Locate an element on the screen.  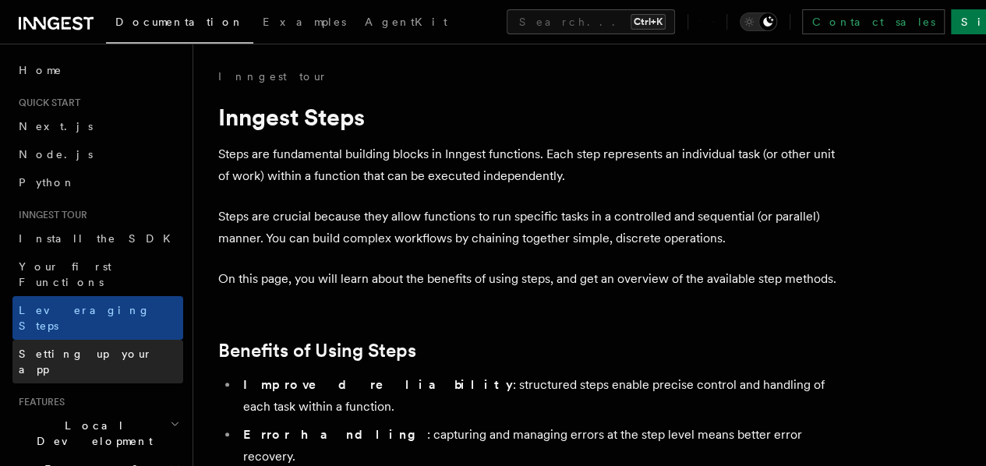
a: Setting up your app is located at coordinates (97, 362).